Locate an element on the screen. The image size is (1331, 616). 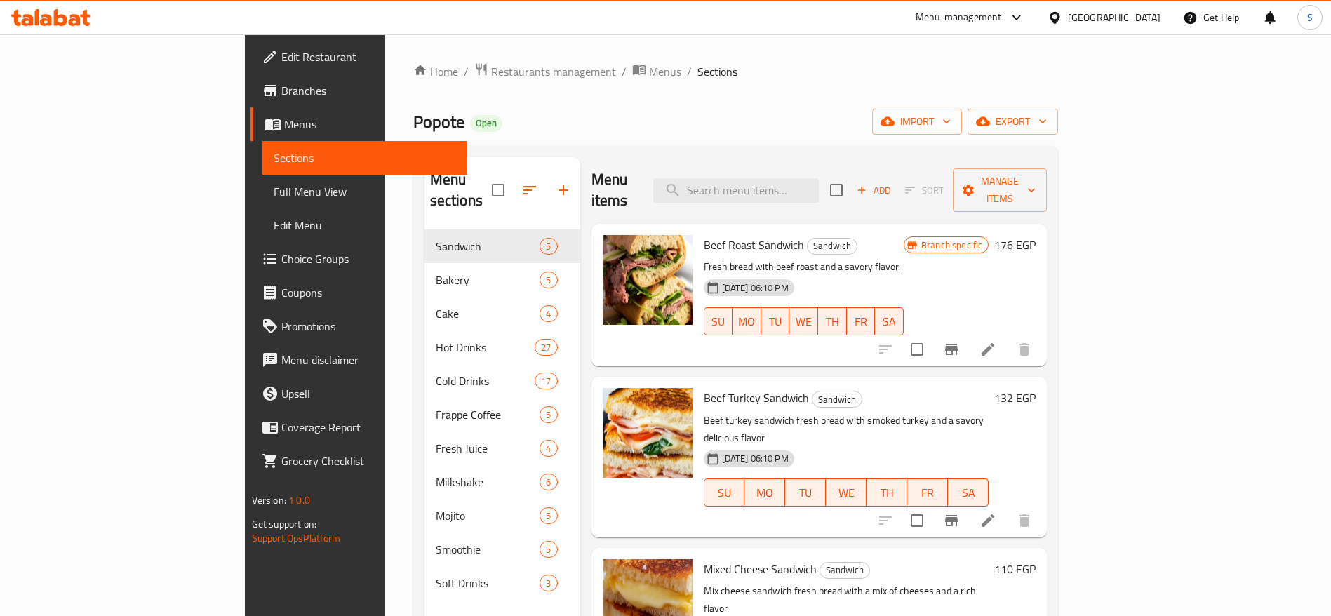
a: Grocery Checklist is located at coordinates (358, 461).